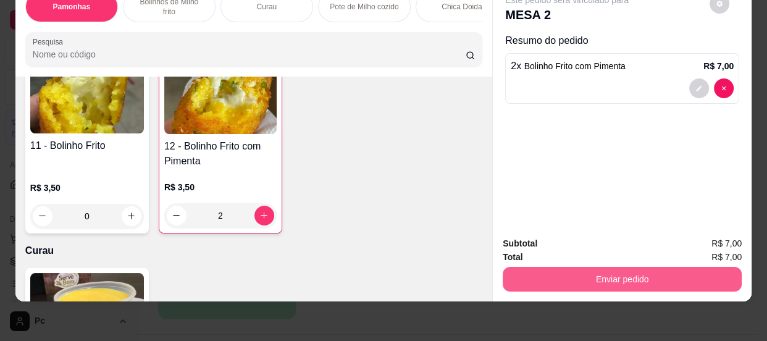 This screenshot has width=767, height=341. I want to click on p: Resumo do pedido, so click(622, 41).